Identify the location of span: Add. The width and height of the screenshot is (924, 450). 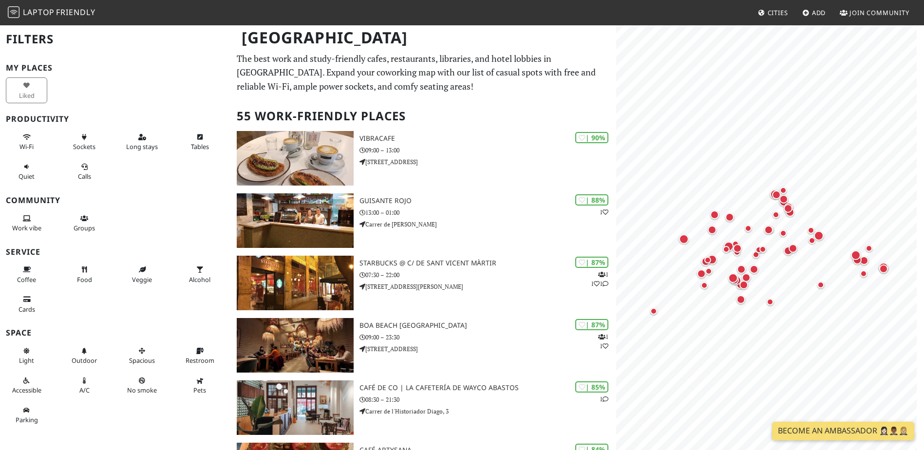
(819, 13).